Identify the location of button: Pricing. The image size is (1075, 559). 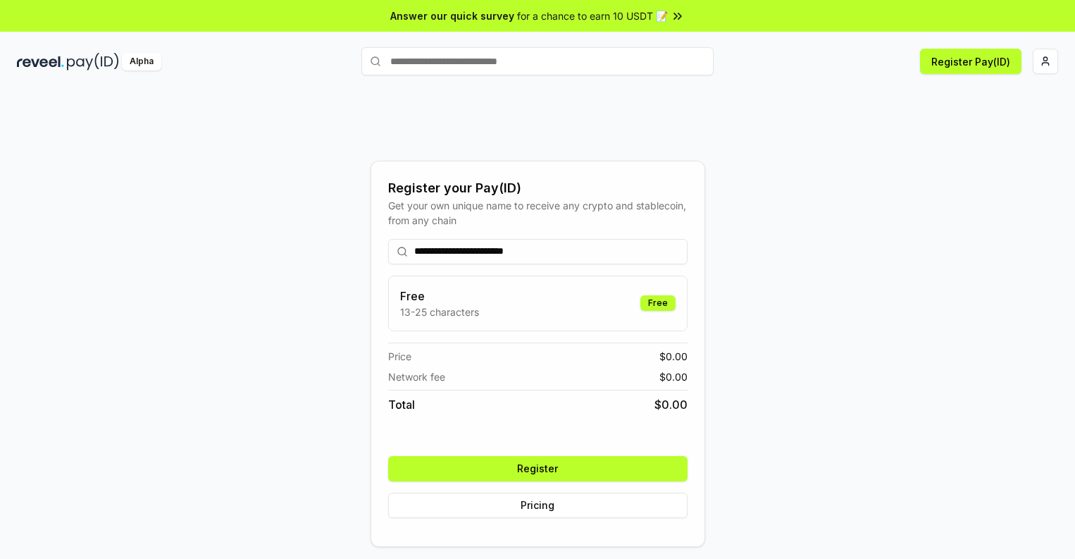
(538, 505).